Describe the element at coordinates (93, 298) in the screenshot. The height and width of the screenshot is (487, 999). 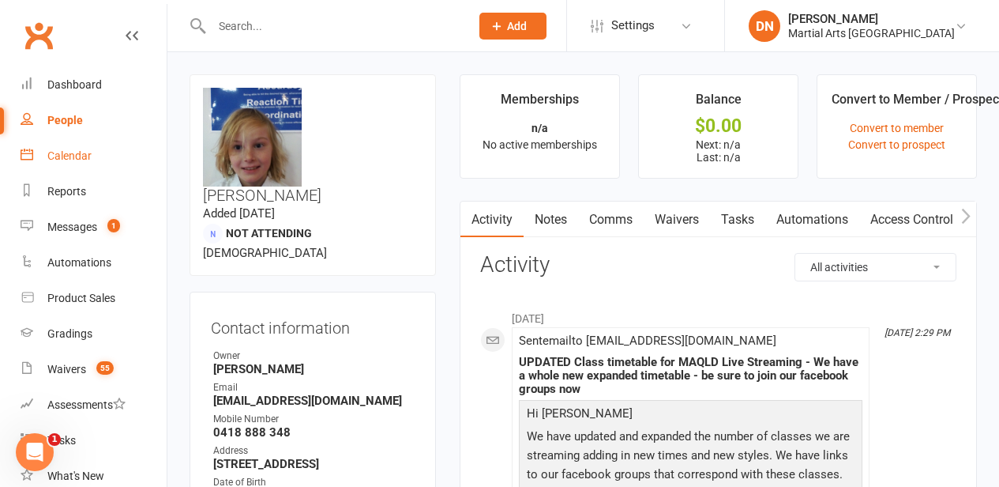
I see `a: Product Sales` at that location.